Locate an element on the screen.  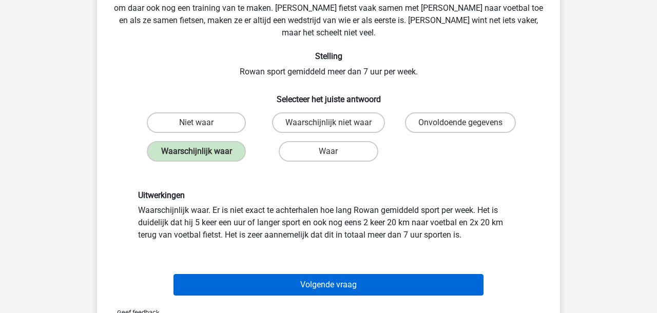
div: Waarschijnlijk waar. Er is niet exact te achterhalen hoe lang Rowan gemiddeld sport per week. Het... is located at coordinates (329, 216).